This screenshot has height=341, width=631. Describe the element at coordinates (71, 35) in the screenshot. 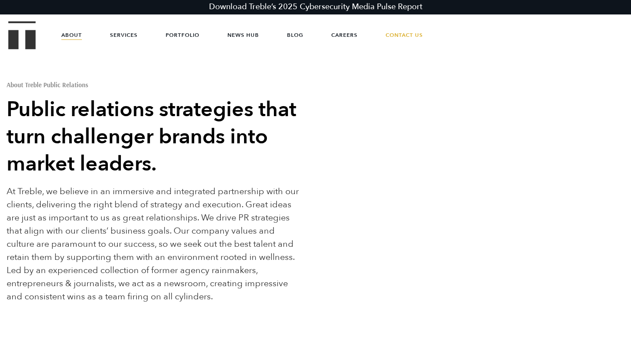

I see `a: About` at that location.